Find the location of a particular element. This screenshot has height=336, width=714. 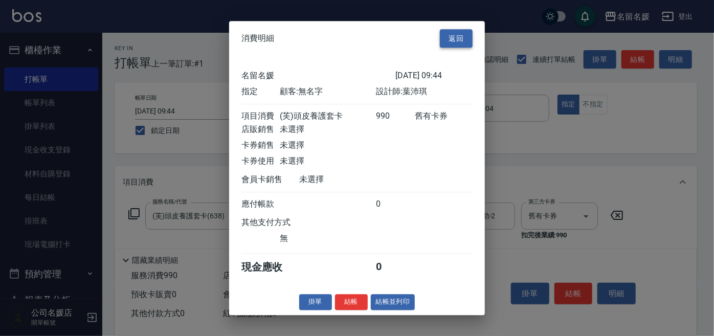

div: 應付帳款 is located at coordinates (261, 204).